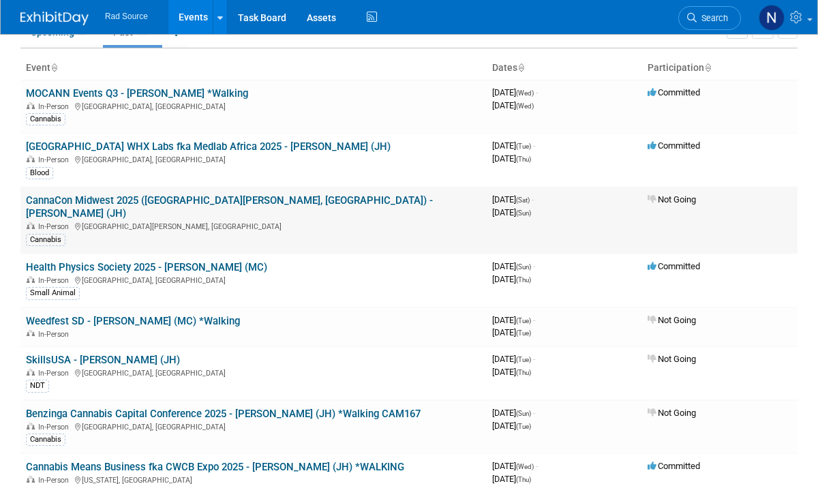 The height and width of the screenshot is (484, 818). What do you see at coordinates (720, 68) in the screenshot?
I see `th: Participation` at bounding box center [720, 68].